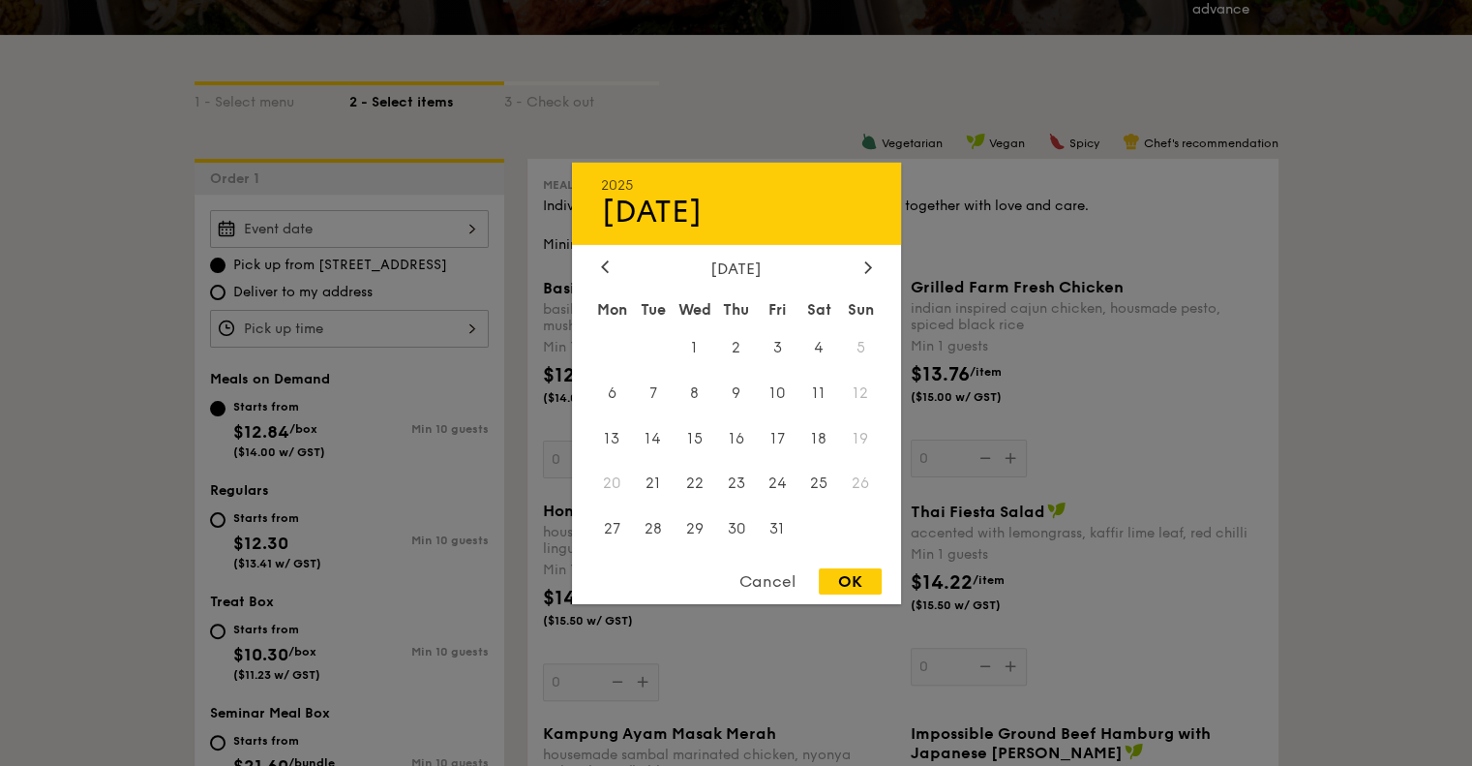 This screenshot has height=766, width=1472. Describe the element at coordinates (861, 483) in the screenshot. I see `span: 26` at that location.